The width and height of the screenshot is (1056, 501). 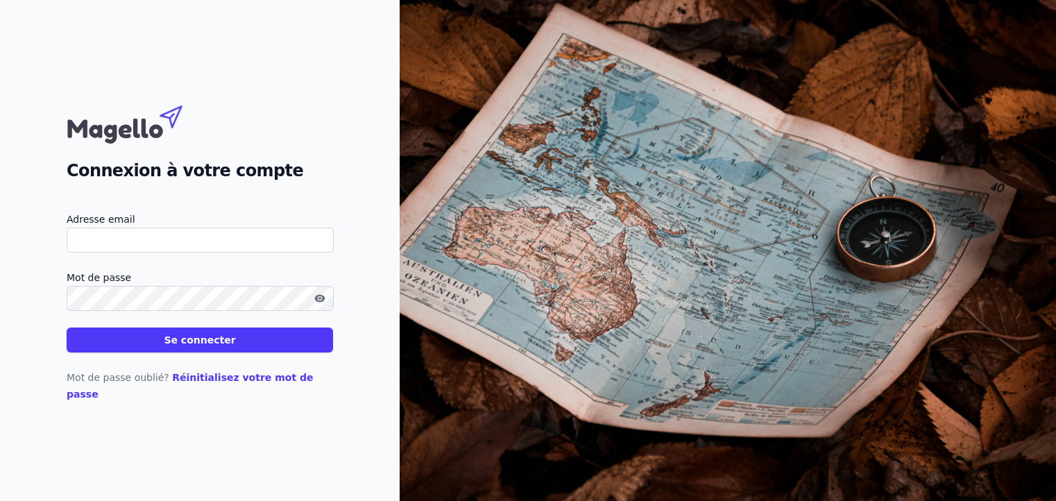 I want to click on h2: Connexion à votre compte, so click(x=200, y=171).